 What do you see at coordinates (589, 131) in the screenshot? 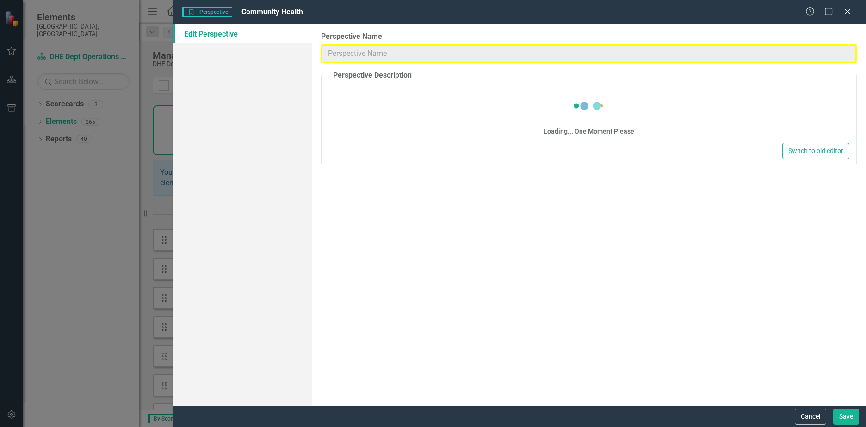
I see `div: Loading... One Moment Please` at bounding box center [589, 131].